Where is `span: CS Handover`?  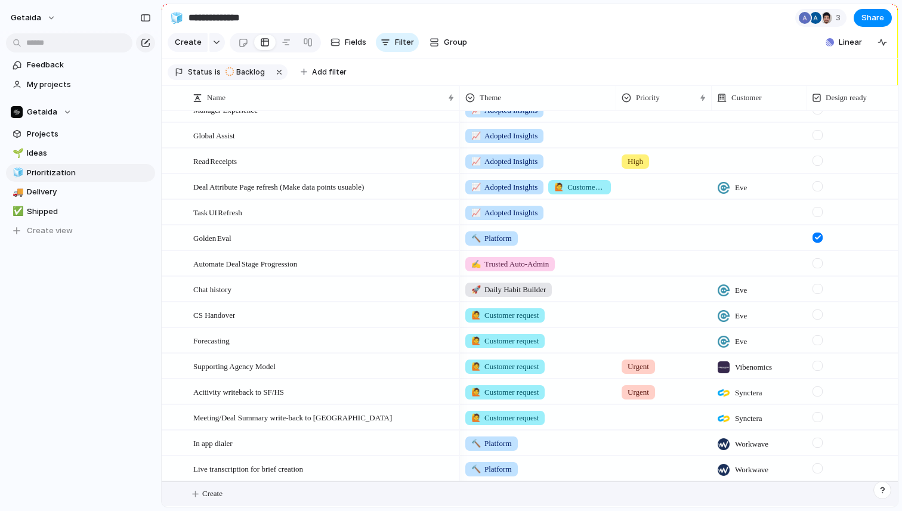
span: CS Handover is located at coordinates (214, 314).